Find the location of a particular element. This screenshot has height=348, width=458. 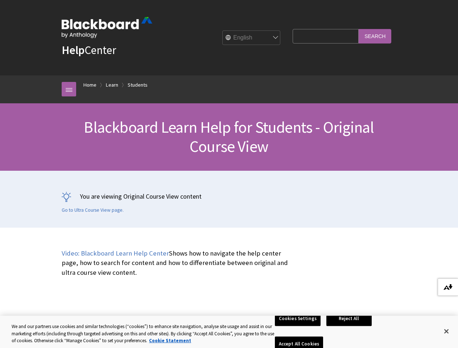

button: Cookies Settings is located at coordinates (298, 319).